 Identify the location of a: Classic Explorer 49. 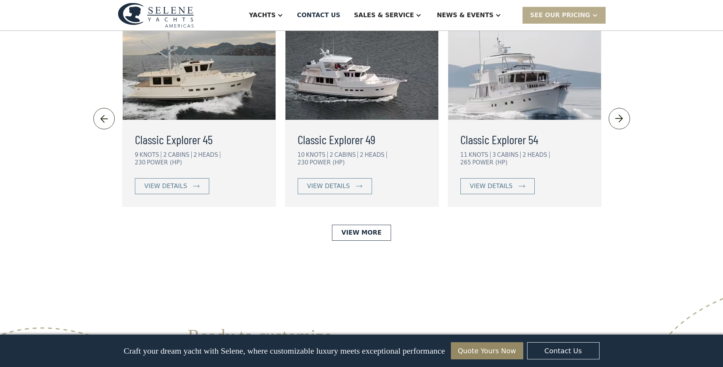
(362, 139).